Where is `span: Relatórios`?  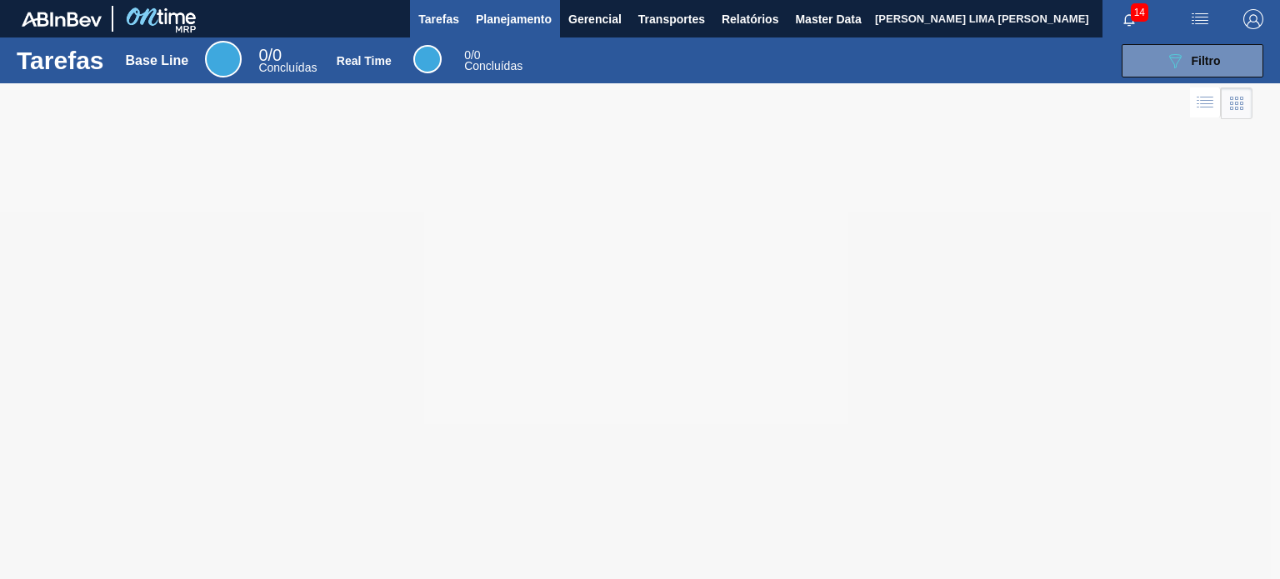 span: Relatórios is located at coordinates (750, 19).